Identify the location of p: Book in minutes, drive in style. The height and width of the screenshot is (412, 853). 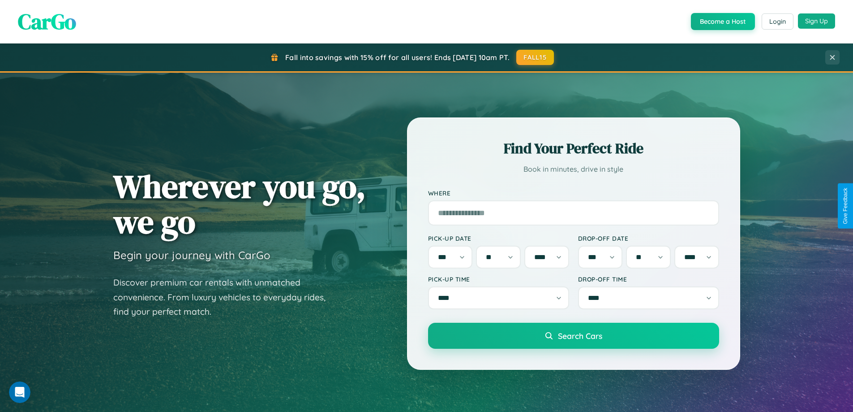
(574, 169).